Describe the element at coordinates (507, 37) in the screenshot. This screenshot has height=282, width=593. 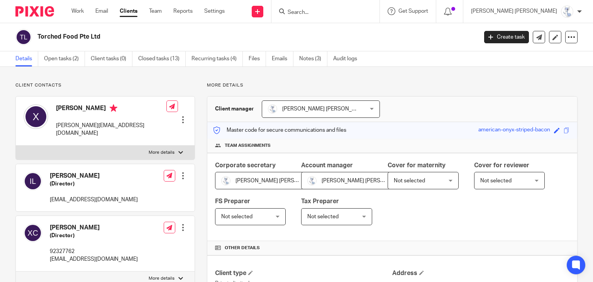
I see `a: Create task` at that location.